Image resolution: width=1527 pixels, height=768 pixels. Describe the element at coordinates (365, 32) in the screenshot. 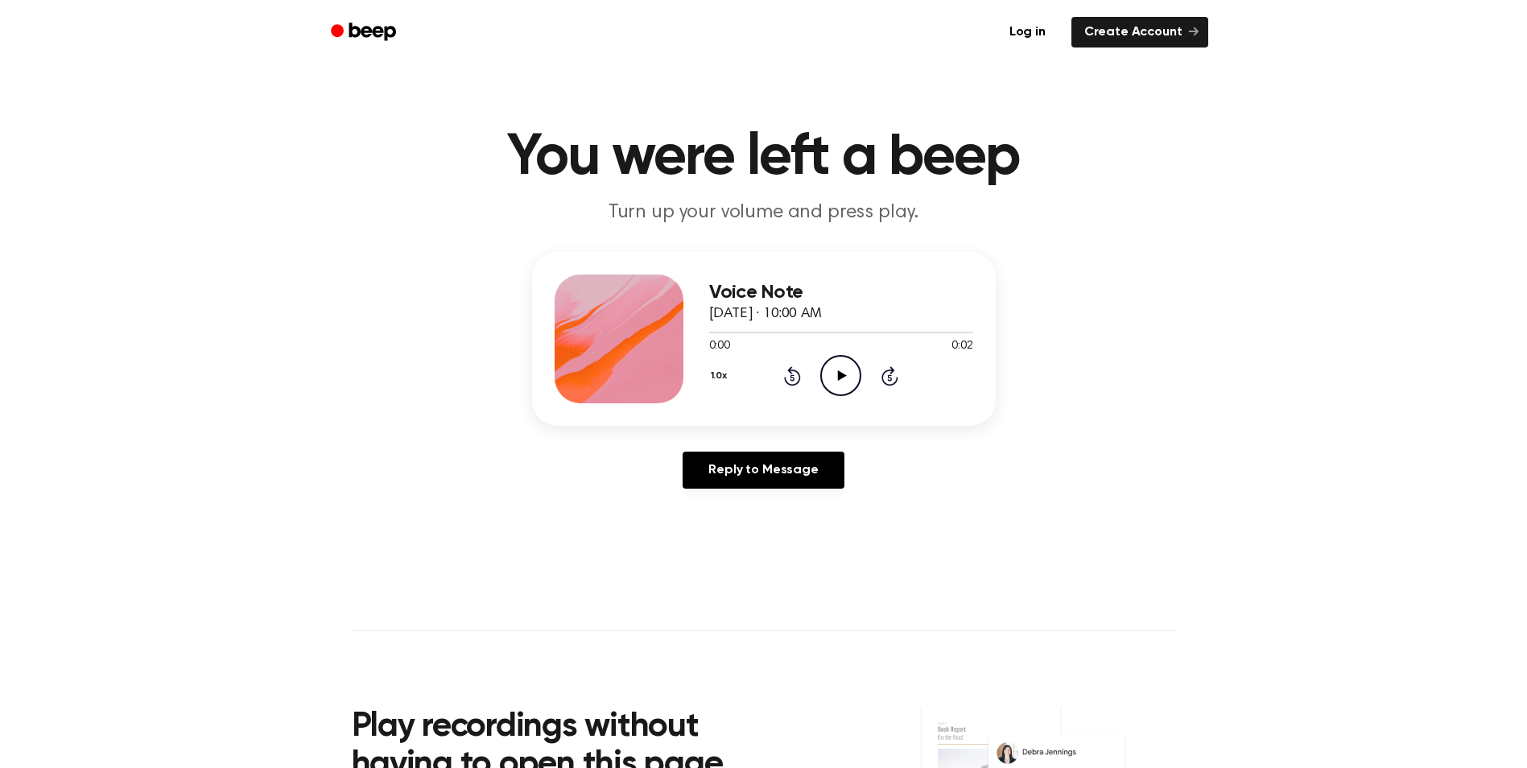

I see `a: Beep` at that location.